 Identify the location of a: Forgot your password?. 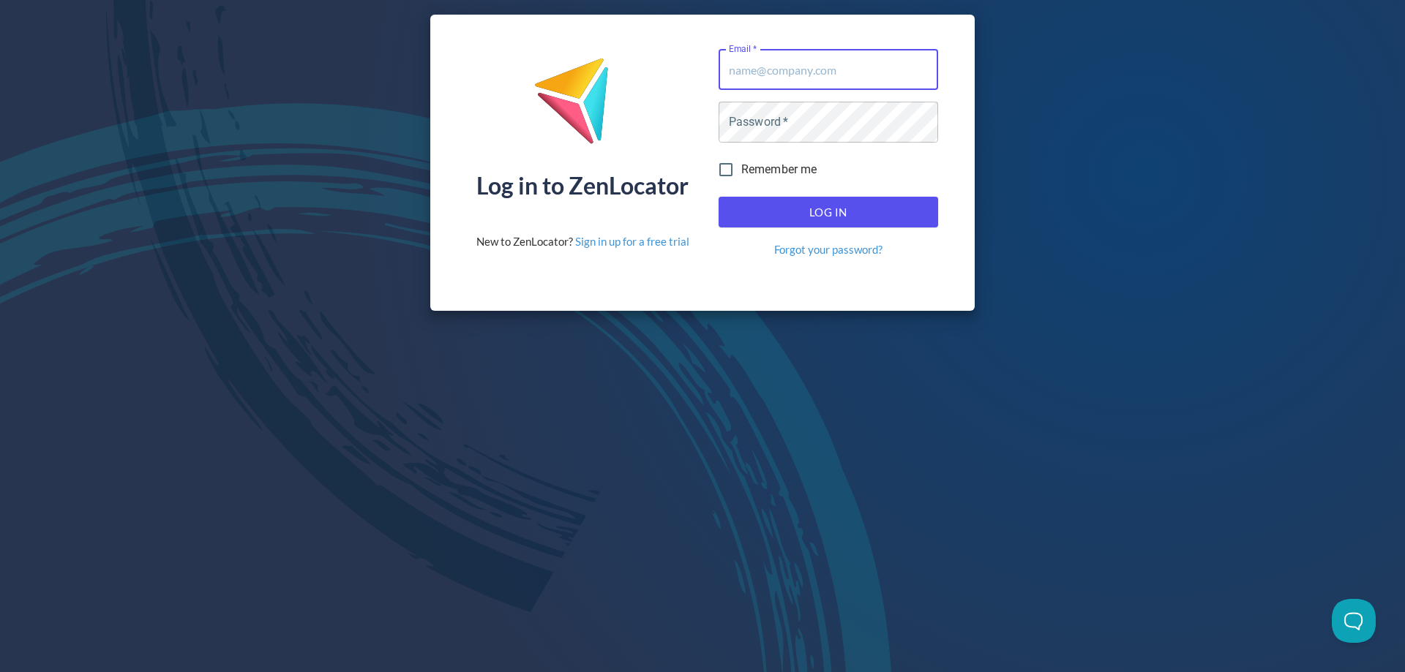
(828, 249).